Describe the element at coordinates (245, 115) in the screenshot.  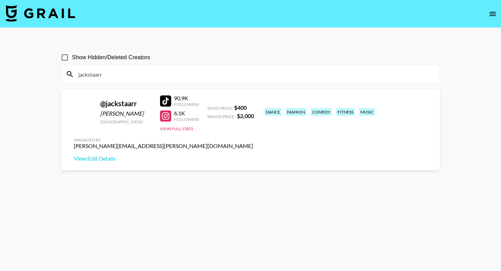
I see `strong: $ 2,000` at that location.